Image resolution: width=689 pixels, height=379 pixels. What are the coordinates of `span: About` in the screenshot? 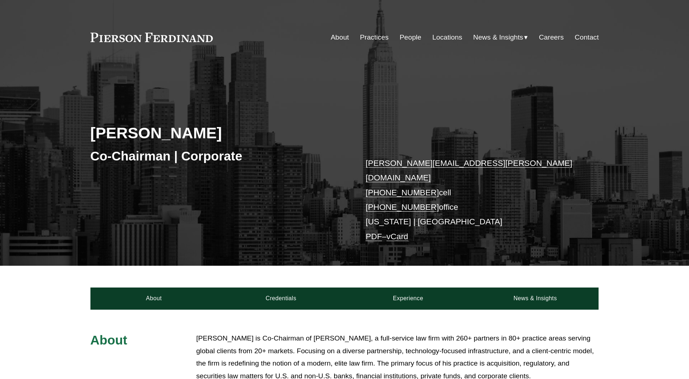 It's located at (109, 340).